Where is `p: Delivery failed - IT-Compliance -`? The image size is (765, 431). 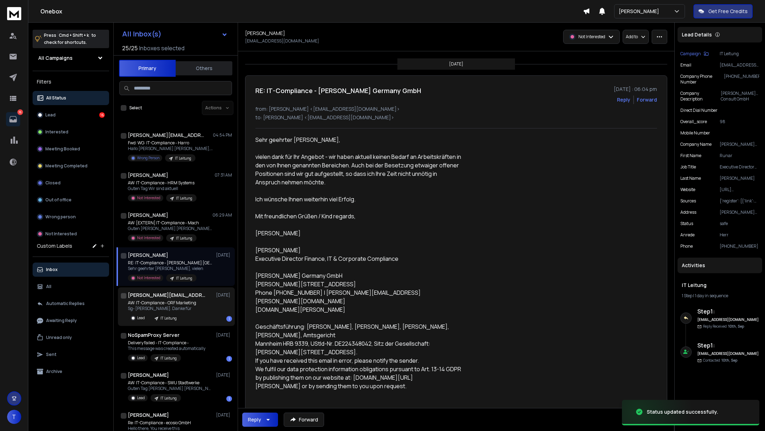 p: Delivery failed - IT-Compliance - is located at coordinates (167, 343).